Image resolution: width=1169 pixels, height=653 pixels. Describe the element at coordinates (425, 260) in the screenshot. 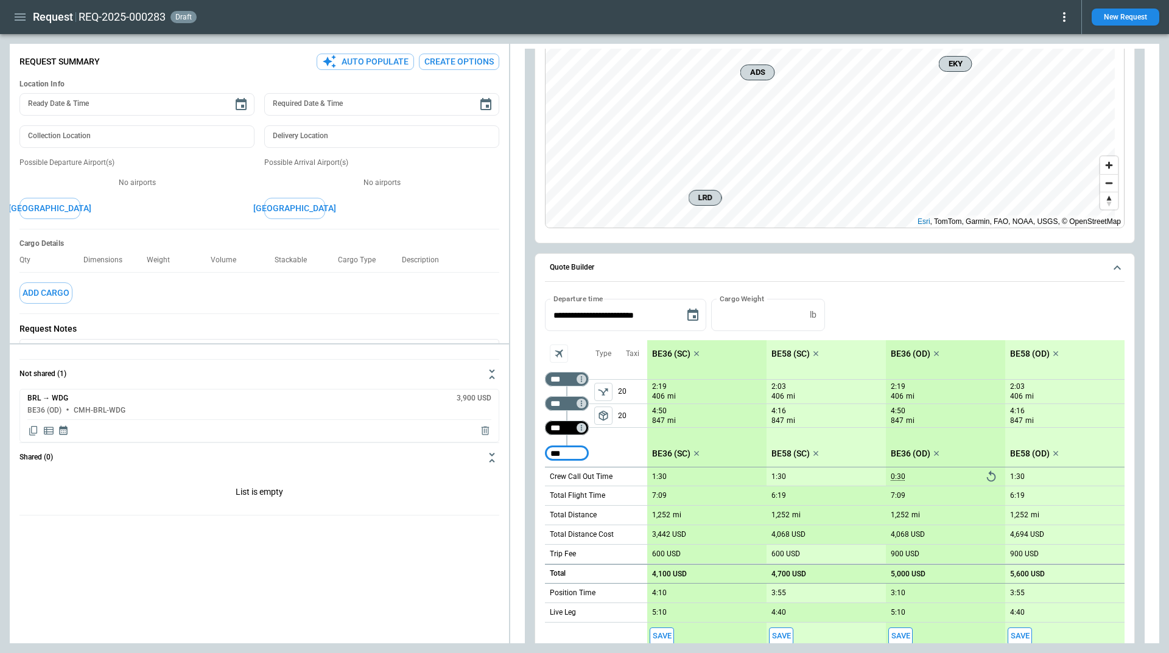

I see `p: Description` at that location.